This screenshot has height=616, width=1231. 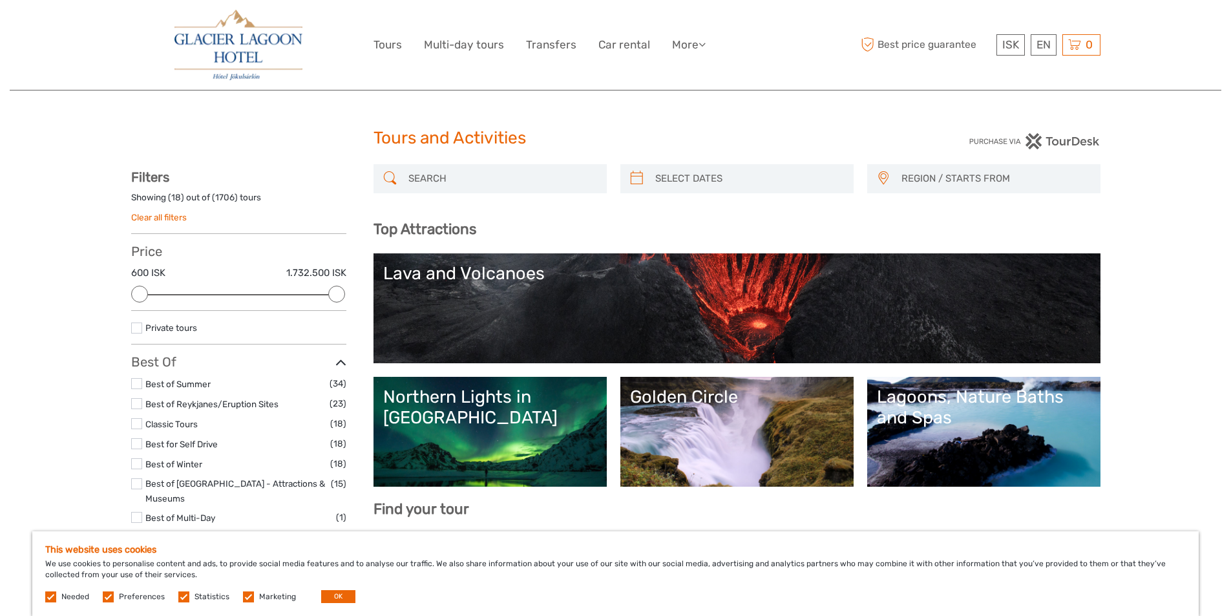 What do you see at coordinates (615, 549) in the screenshot?
I see `h5: This website uses cookies` at bounding box center [615, 549].